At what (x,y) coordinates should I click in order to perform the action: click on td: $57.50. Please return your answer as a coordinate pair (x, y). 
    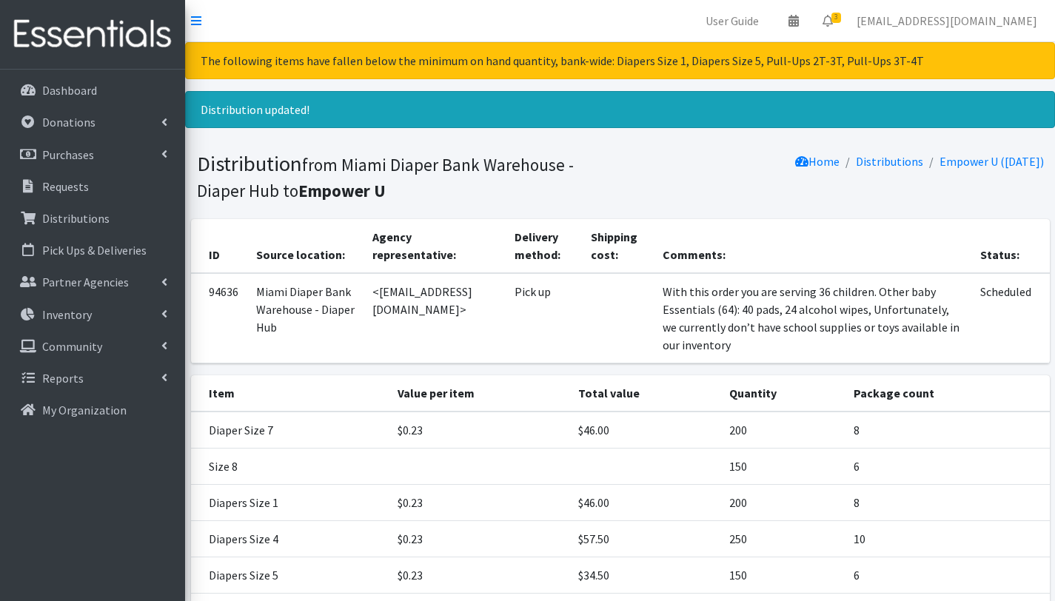
    Looking at the image, I should click on (645, 539).